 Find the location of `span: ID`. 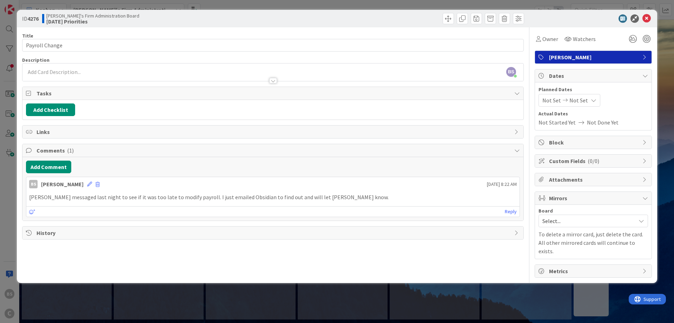

span: ID is located at coordinates (30, 19).